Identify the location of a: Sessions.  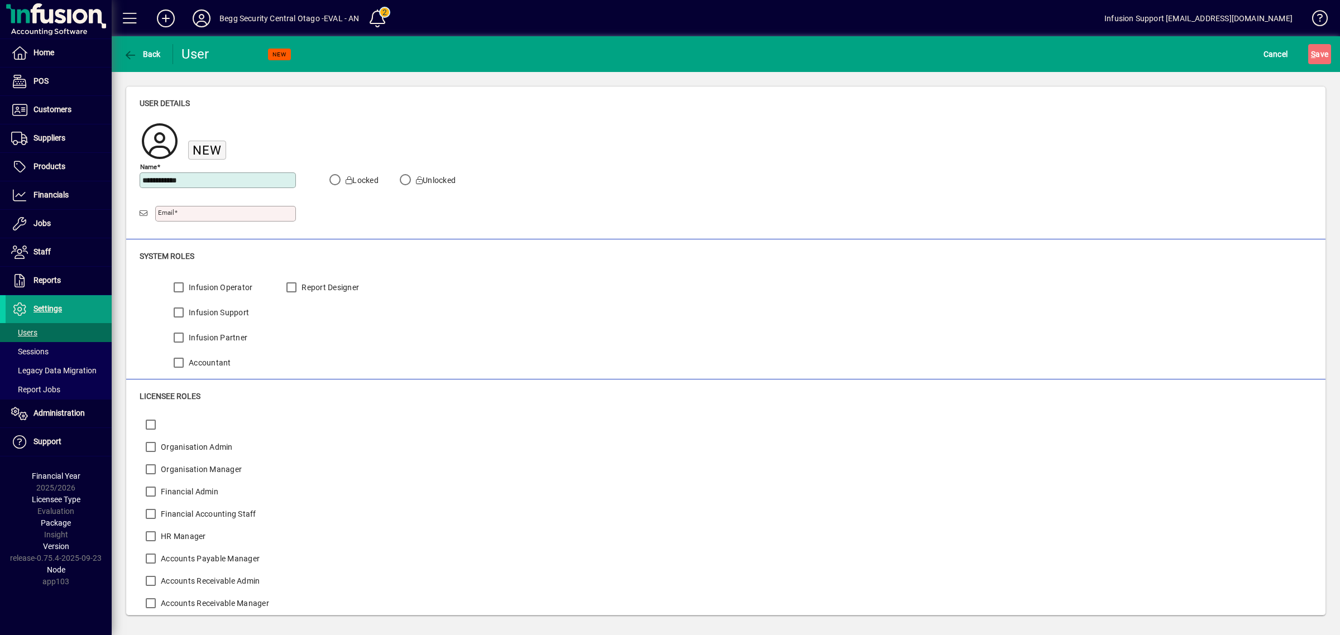
(59, 352).